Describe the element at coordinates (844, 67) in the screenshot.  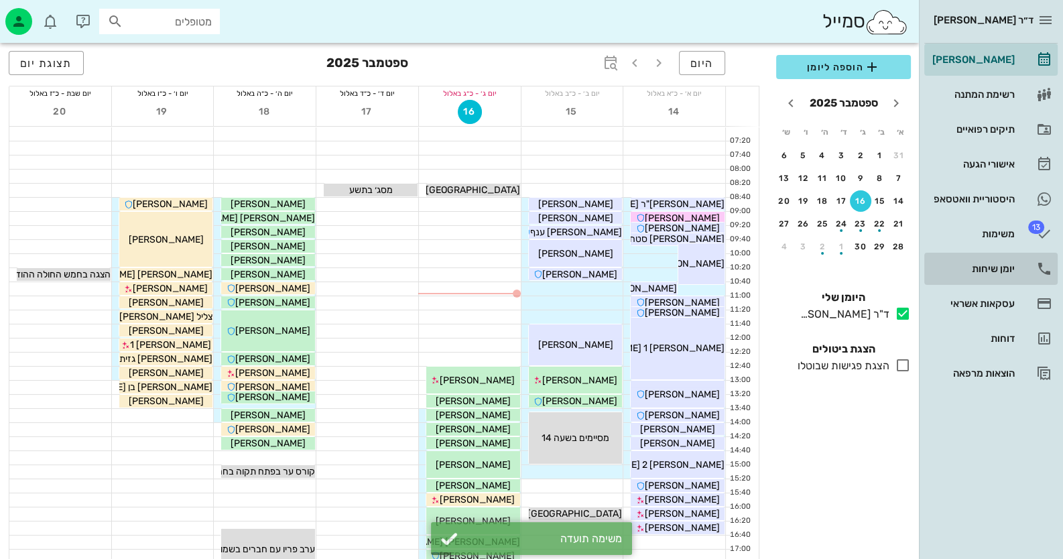
I see `button: הוספה ליומן` at that location.